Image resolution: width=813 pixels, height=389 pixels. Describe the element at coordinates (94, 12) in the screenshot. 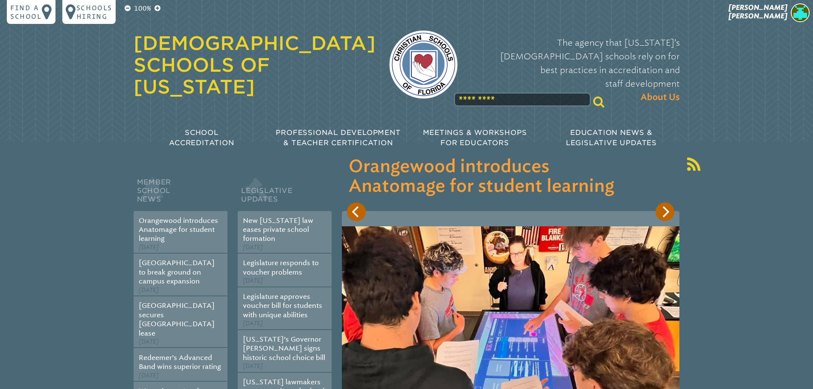

I see `p: Schools Hiring` at that location.